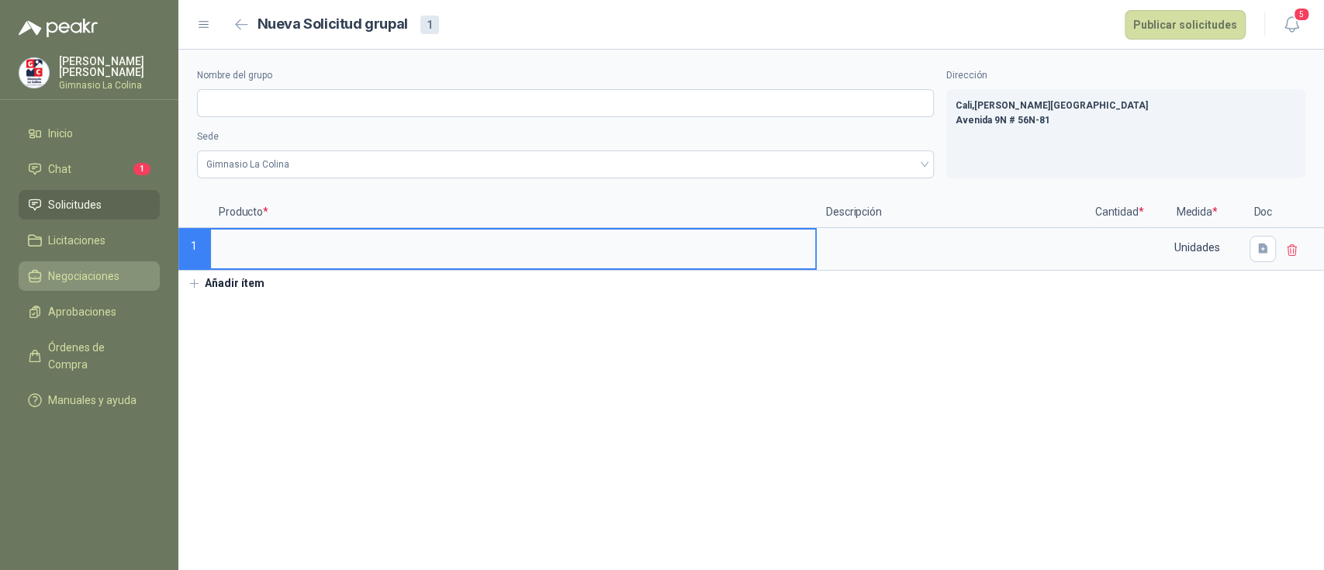 The height and width of the screenshot is (570, 1324). What do you see at coordinates (565, 75) in the screenshot?
I see `label: Nombre del grupo` at bounding box center [565, 75].